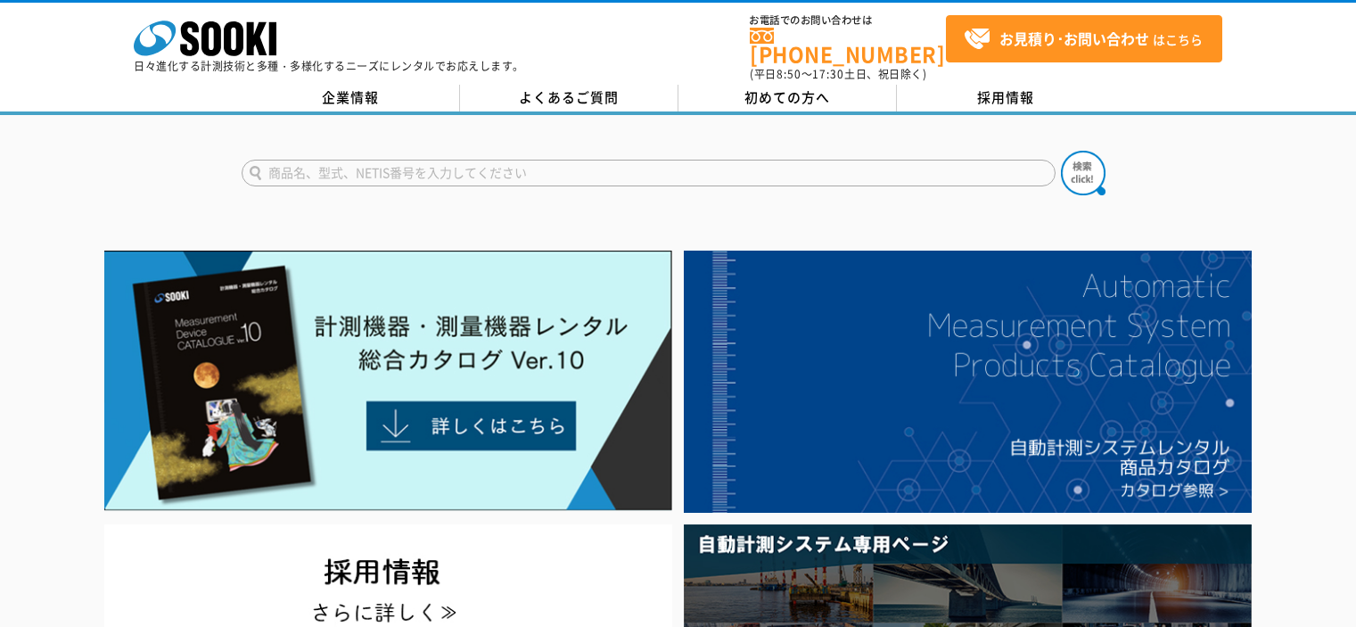 The height and width of the screenshot is (627, 1356). What do you see at coordinates (838, 74) in the screenshot?
I see `span: (平日 ～ 土日、祝日除く)` at bounding box center [838, 74].